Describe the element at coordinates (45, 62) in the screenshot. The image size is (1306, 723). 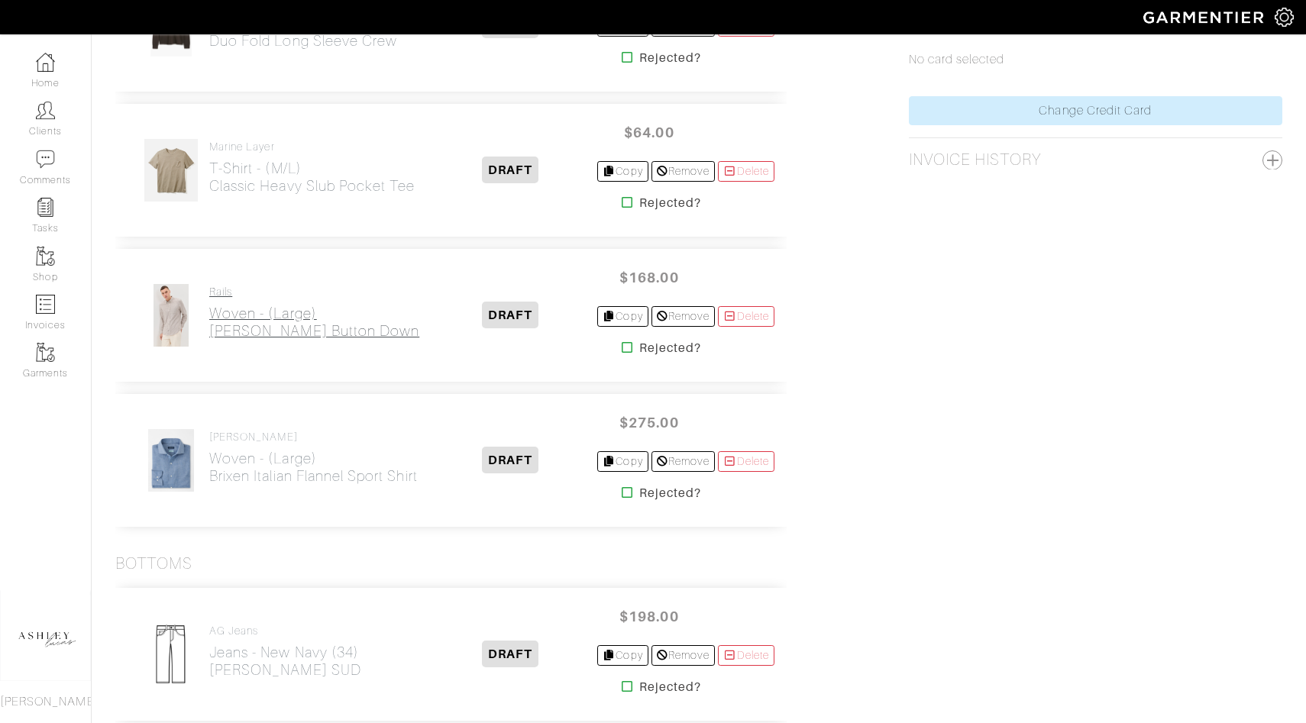
I see `img: dashboard-icon-dbcd8f5a0b271acd01030246c82b418ddd0df26cd7fceb0bd07c9910d44c42f6.png` at that location.